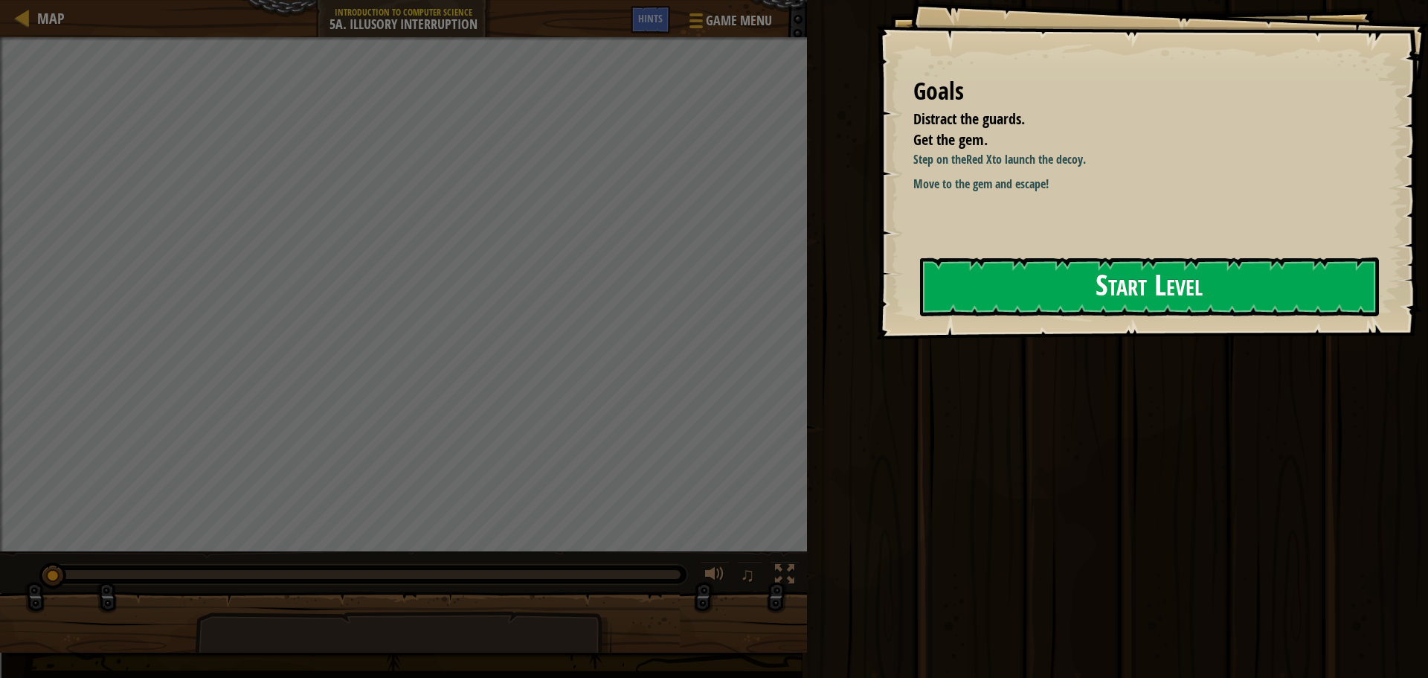 The width and height of the screenshot is (1428, 678). Describe the element at coordinates (1150, 184) in the screenshot. I see `p: Move to the gem and escape!` at that location.